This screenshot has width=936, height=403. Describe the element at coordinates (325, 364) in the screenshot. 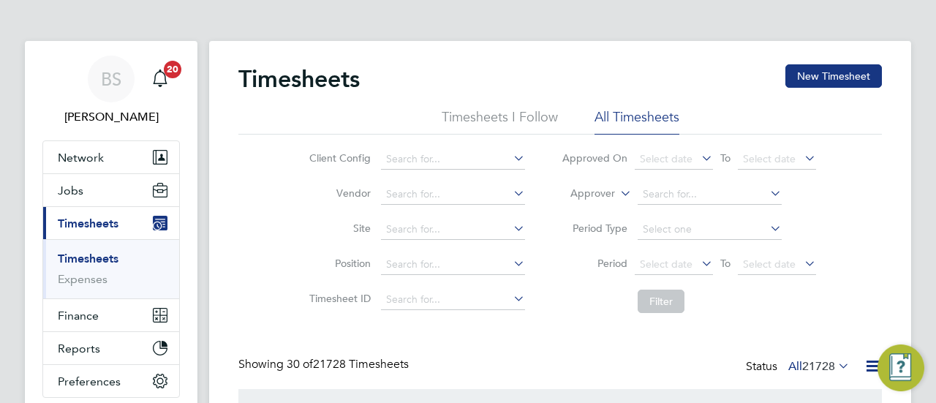

I see `div: Showing` at that location.